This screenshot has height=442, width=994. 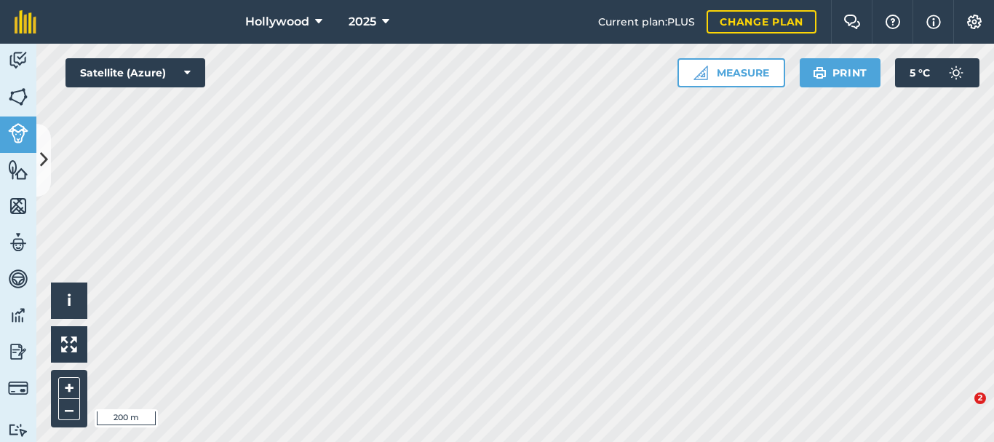 What do you see at coordinates (819, 73) in the screenshot?
I see `img: svg+xml;base64,PHN2ZyB4bWxucz0iaHR0cDovL3d3dy53My5vcmcvMjAwMC9zdmciIHdpZHRoPSIxOSIgaGVpZ2h0PSIyNC...` at bounding box center [819, 73].